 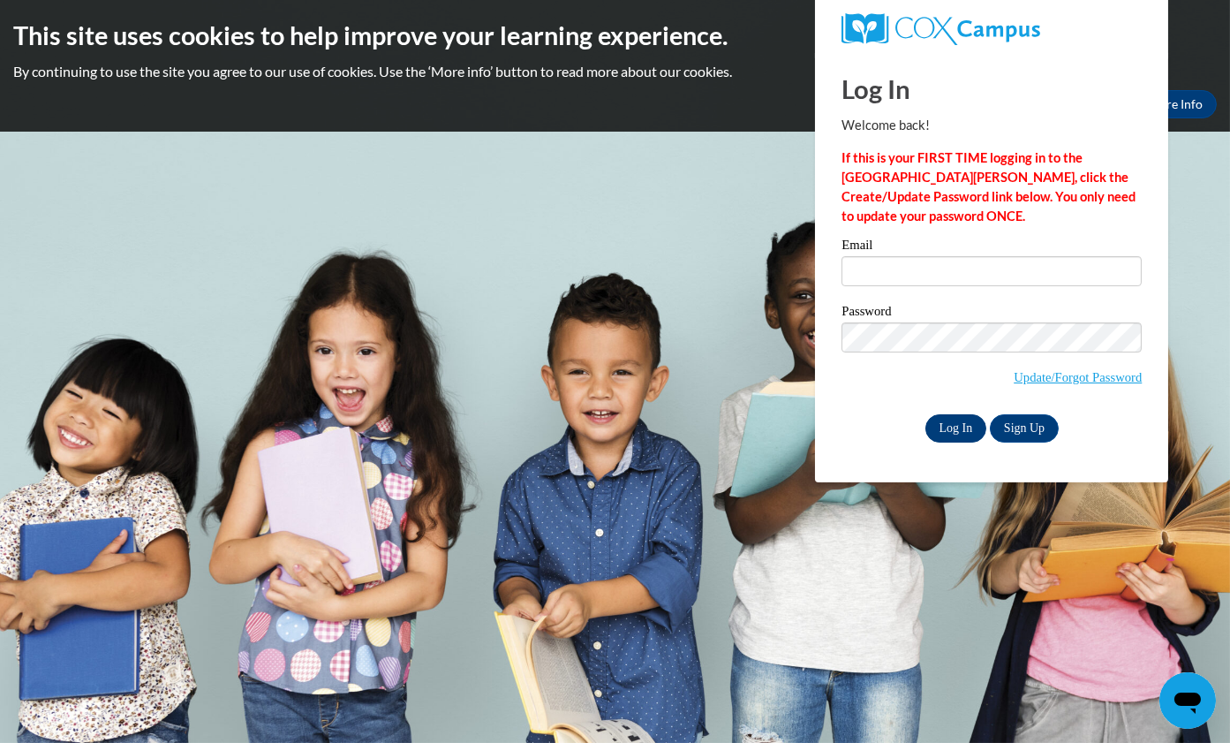 I want to click on h2: This site uses cookies to help improve your learning experience., so click(x=615, y=35).